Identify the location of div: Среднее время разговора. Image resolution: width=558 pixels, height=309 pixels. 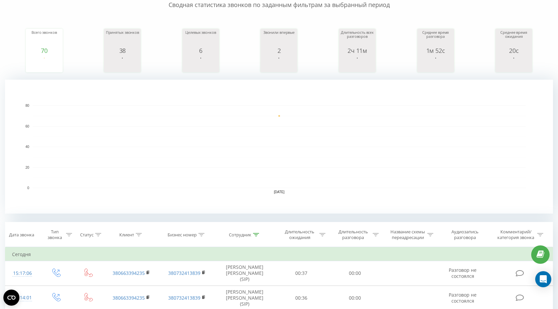
(436, 39).